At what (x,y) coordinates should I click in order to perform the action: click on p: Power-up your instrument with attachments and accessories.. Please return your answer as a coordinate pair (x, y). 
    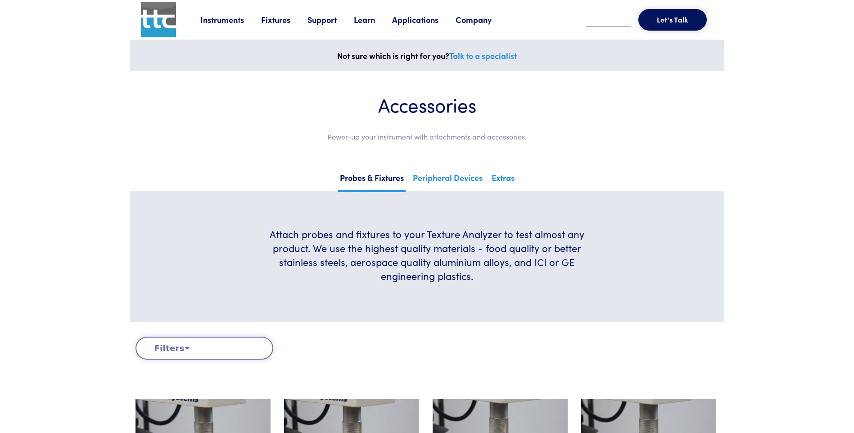
    Looking at the image, I should click on (427, 137).